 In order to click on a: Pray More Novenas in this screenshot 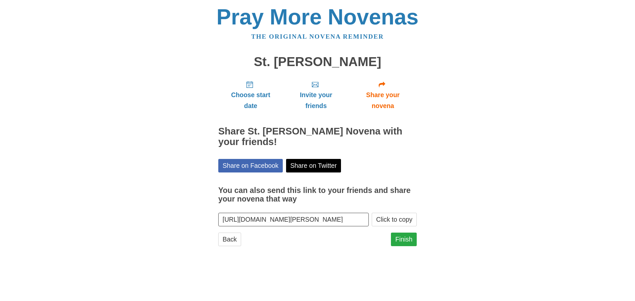, I will do `click(317, 17)`.